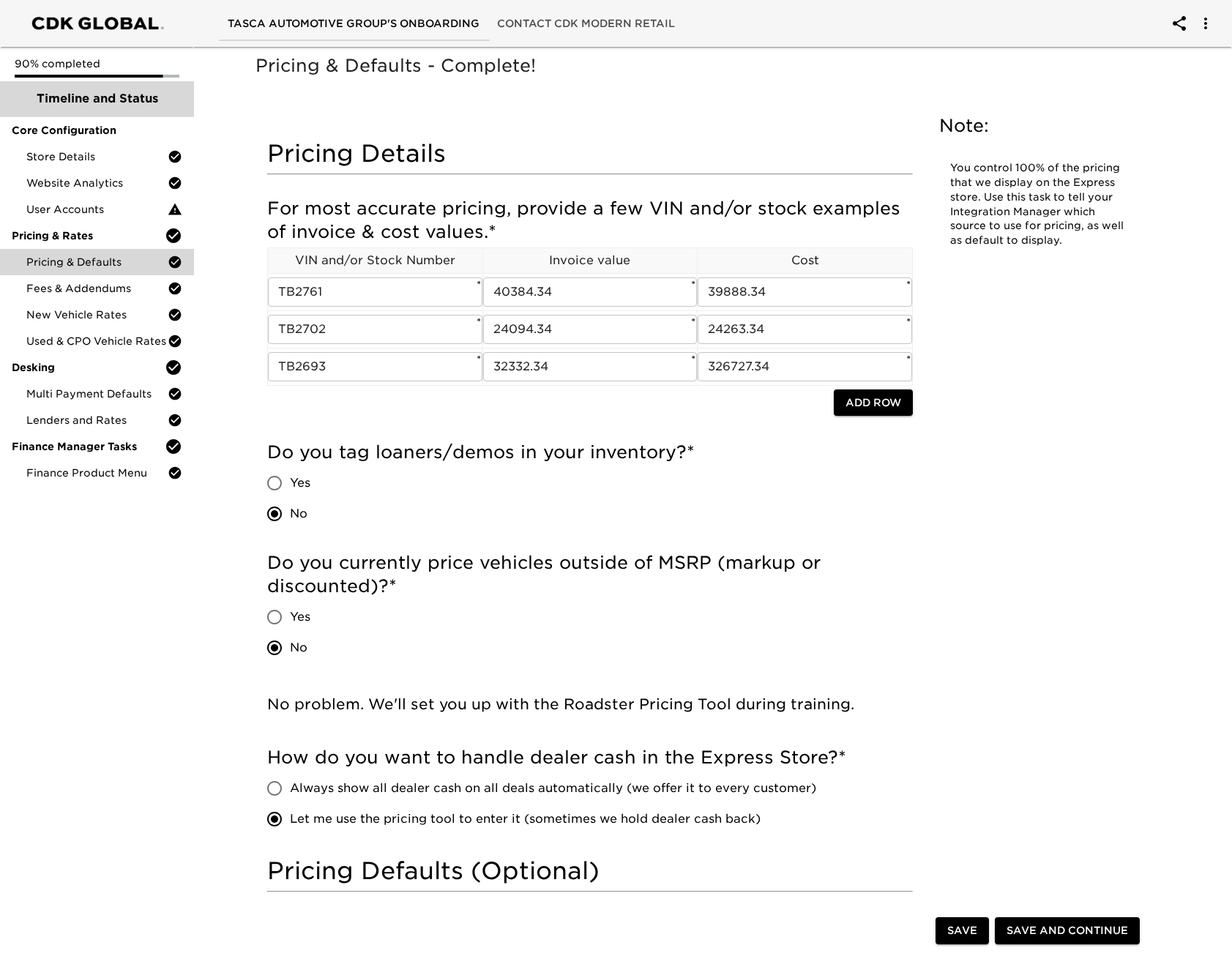  I want to click on span: Finance Manager Tasks, so click(88, 447).